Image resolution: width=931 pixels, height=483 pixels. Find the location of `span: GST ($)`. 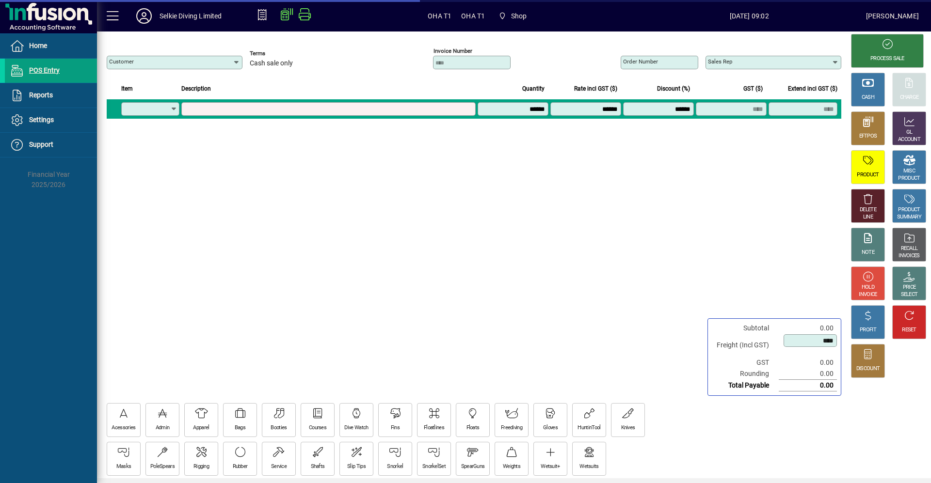

span: GST ($) is located at coordinates (753, 89).